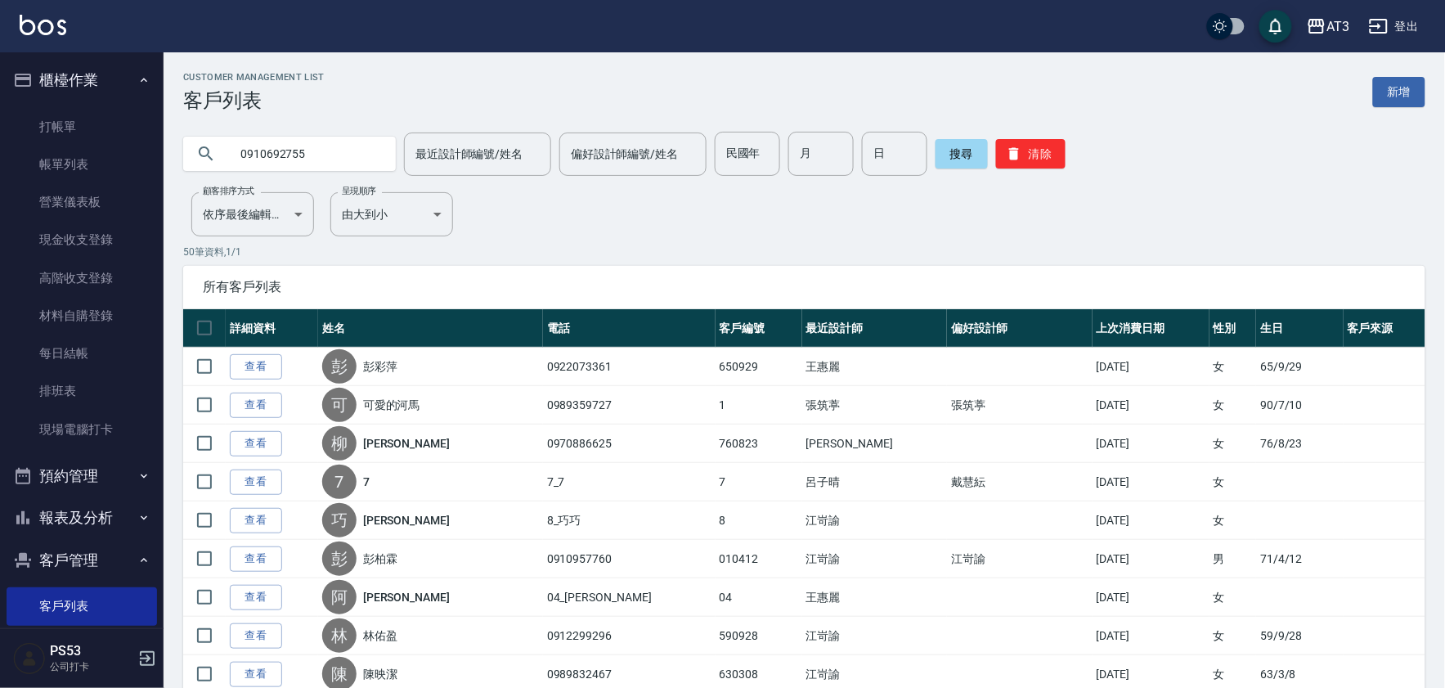 Image resolution: width=1445 pixels, height=688 pixels. What do you see at coordinates (1393, 26) in the screenshot?
I see `button: 登出` at bounding box center [1393, 26].